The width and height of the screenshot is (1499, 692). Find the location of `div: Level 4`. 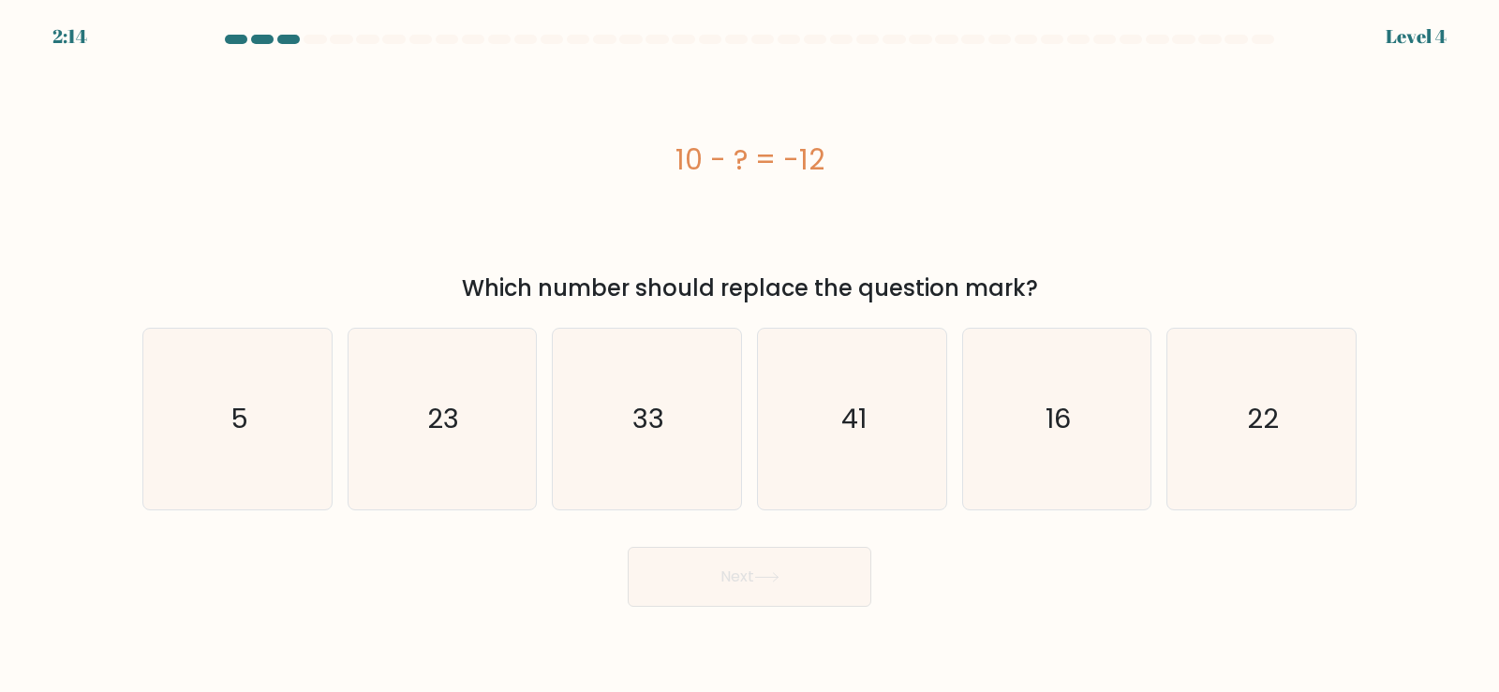

div: Level 4 is located at coordinates (1415, 37).